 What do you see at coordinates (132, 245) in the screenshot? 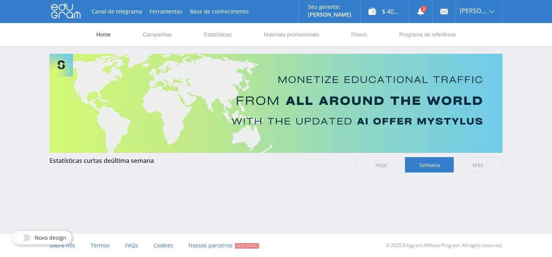
I see `span: FAQs` at bounding box center [132, 245].